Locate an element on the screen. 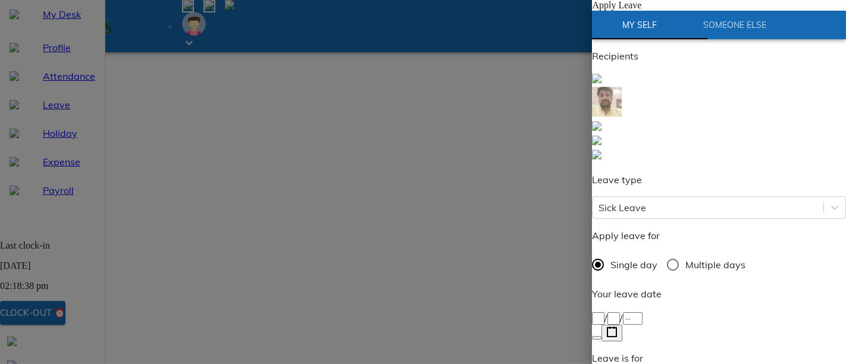 The width and height of the screenshot is (846, 364). span: Single day is located at coordinates (634, 266).